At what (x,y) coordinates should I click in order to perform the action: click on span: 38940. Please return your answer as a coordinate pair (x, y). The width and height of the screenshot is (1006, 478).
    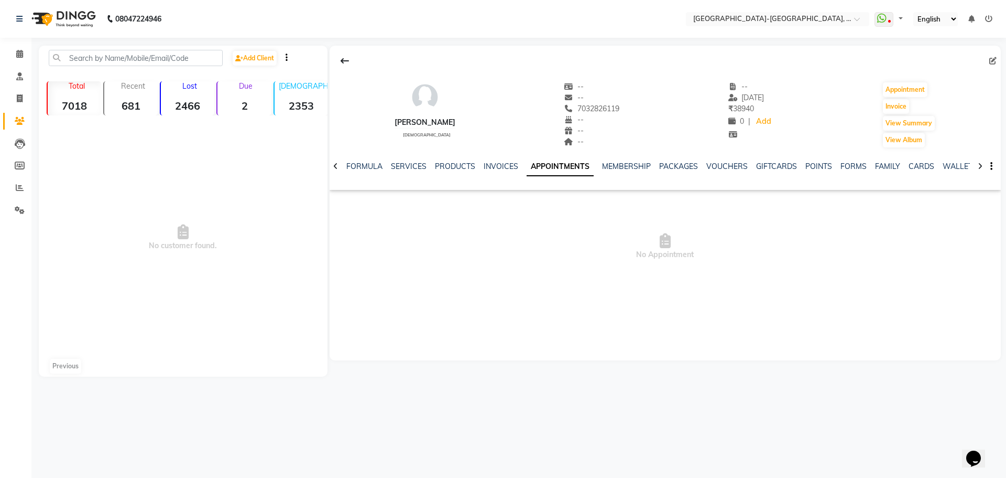
    Looking at the image, I should click on (741, 109).